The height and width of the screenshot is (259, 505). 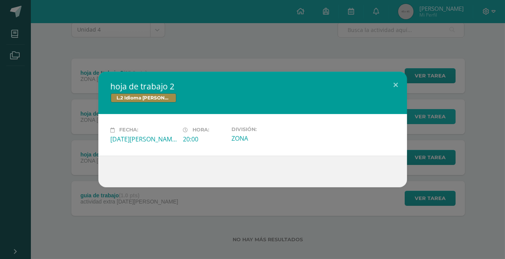 I want to click on span: Fecha:, so click(x=129, y=130).